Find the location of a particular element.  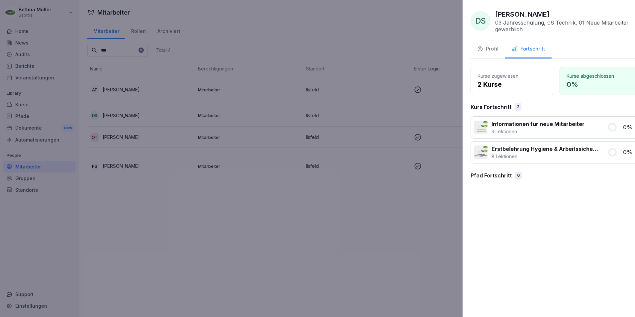

div: Profil is located at coordinates (488, 49).